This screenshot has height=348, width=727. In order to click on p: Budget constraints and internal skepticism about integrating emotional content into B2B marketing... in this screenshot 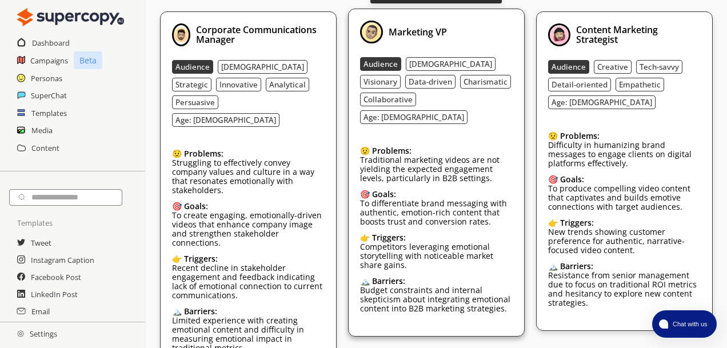, I will do `click(436, 299)`.